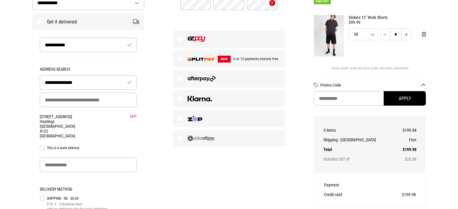 The height and width of the screenshot is (209, 458). What do you see at coordinates (14, 11) in the screenshot?
I see `button: Open LiveChat chat widget` at bounding box center [14, 11].